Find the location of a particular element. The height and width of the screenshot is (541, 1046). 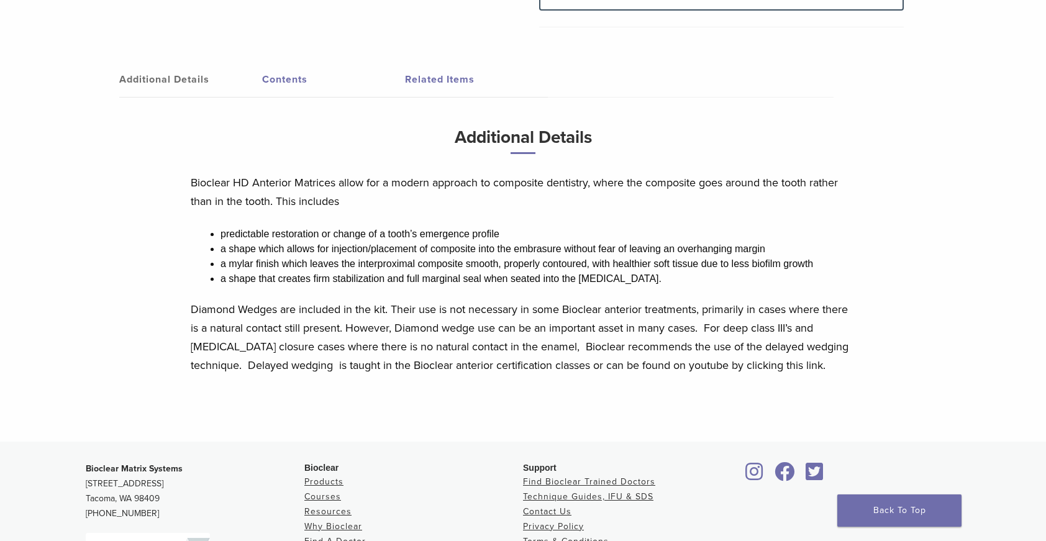

a: Related Items is located at coordinates (476, 79).